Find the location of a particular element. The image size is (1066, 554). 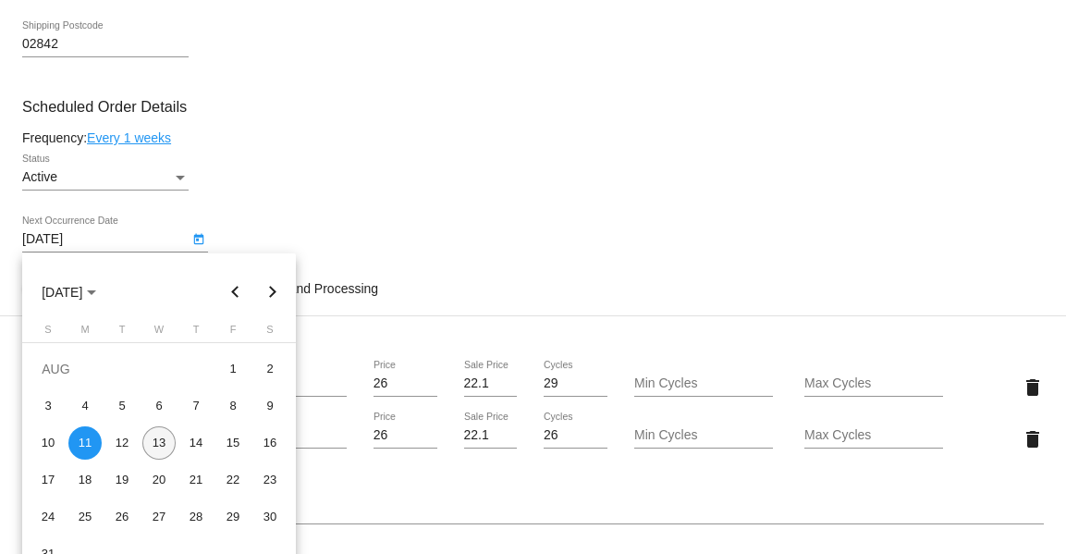

td: August 19, 2025 is located at coordinates (122, 480).